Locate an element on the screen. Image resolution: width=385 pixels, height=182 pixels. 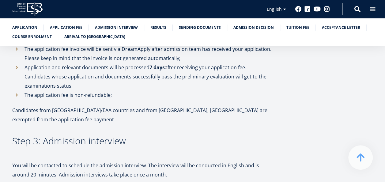
a: Application fee is located at coordinates (66, 28).